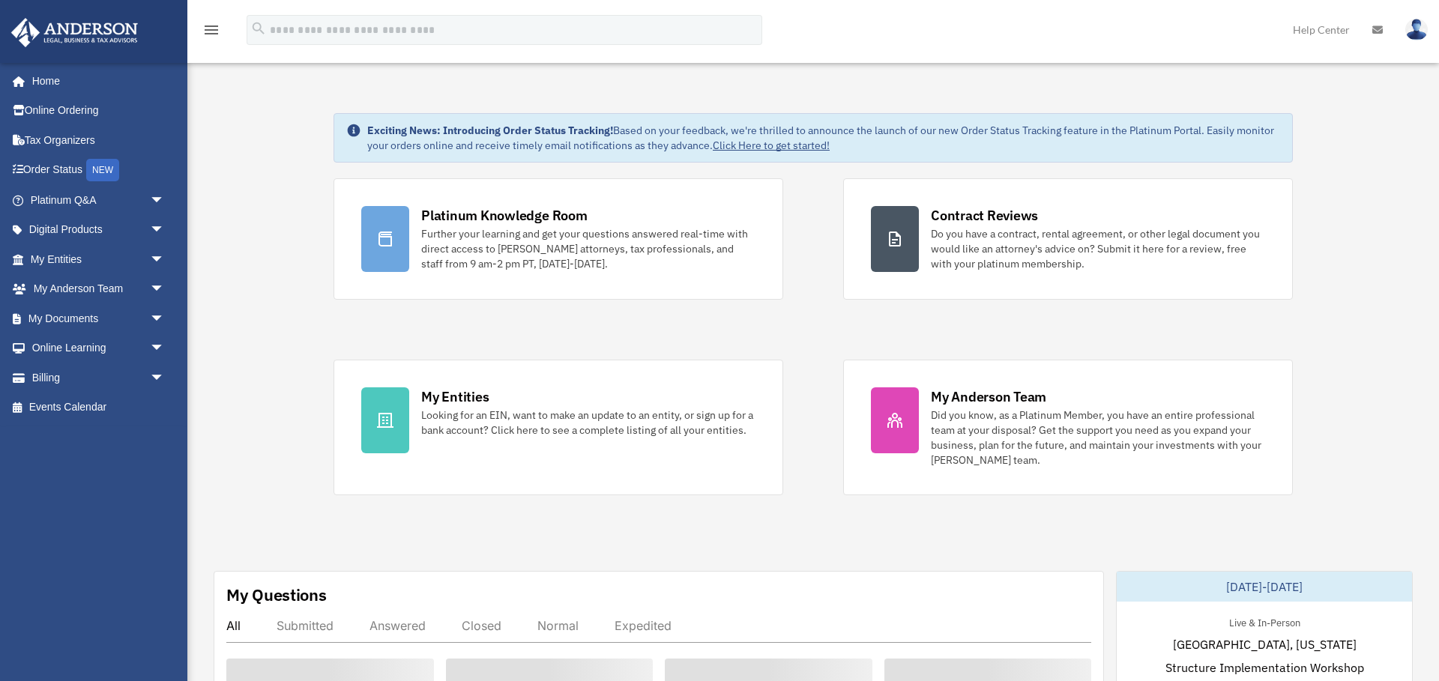 The height and width of the screenshot is (681, 1439). I want to click on a: Online Learningarrow_drop_down, so click(99, 349).